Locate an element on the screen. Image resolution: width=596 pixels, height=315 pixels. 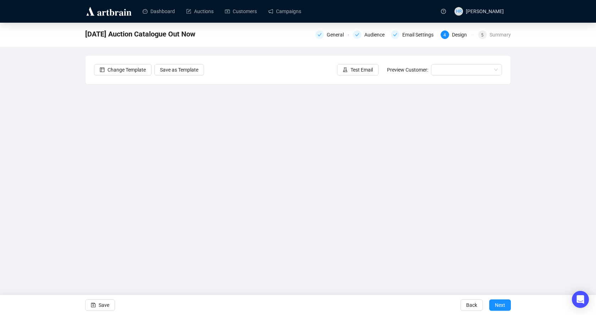
div: 5Summary is located at coordinates (495, 35).